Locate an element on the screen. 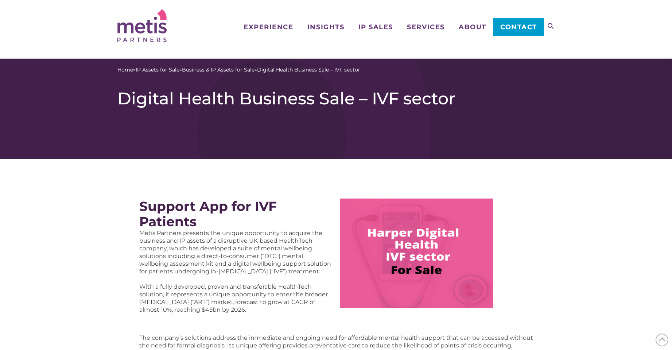  h1: Digital Health Business Sale – IVF sector is located at coordinates (336, 98).